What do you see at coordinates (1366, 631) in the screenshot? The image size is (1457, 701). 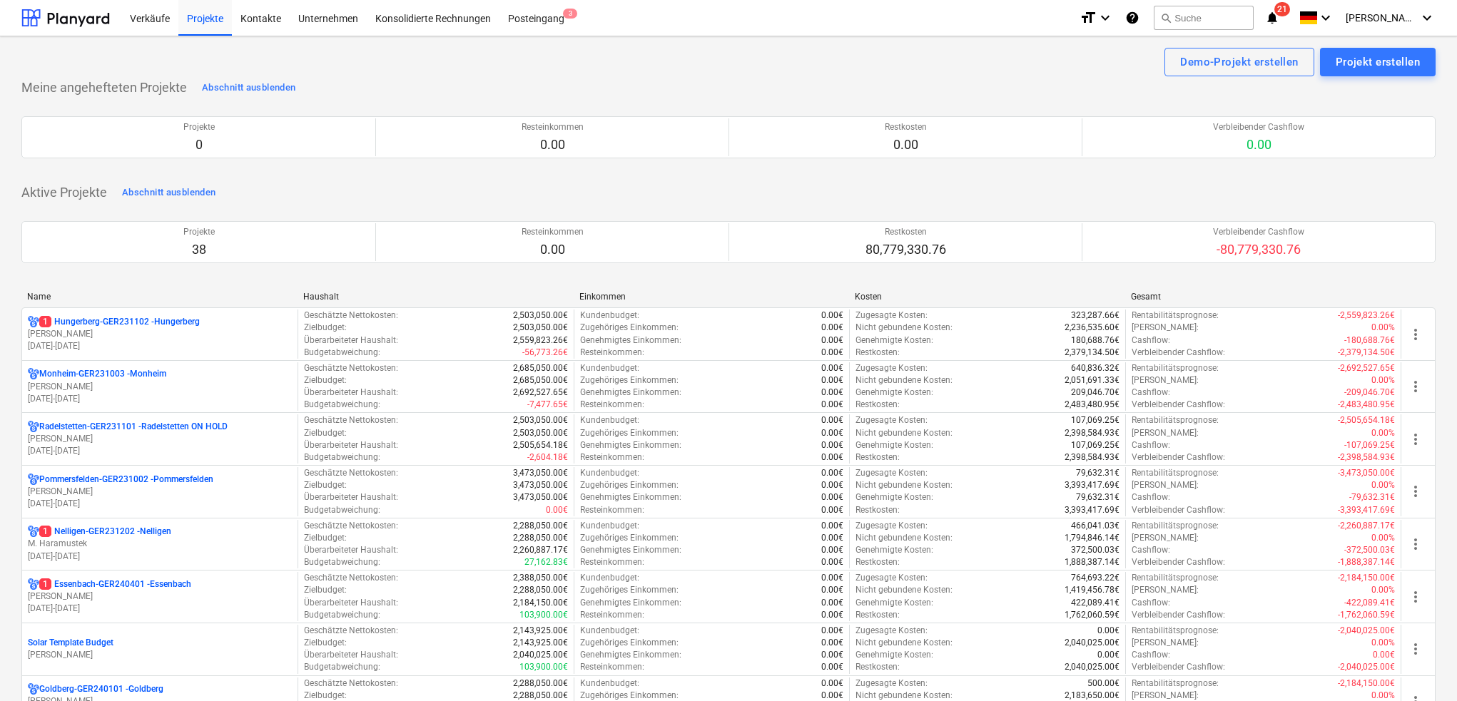 I see `p: -2,040,025.00€` at bounding box center [1366, 631].